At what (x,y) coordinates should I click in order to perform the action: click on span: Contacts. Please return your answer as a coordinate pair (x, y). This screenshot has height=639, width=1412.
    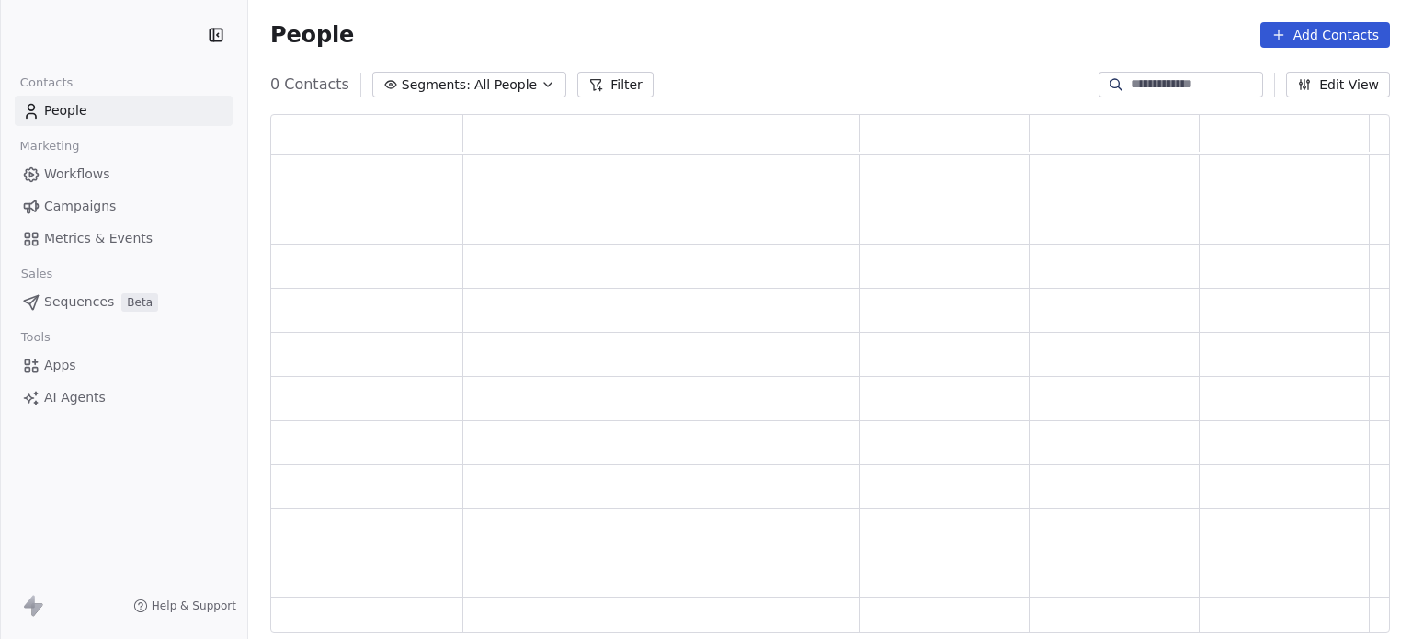
    Looking at the image, I should click on (46, 83).